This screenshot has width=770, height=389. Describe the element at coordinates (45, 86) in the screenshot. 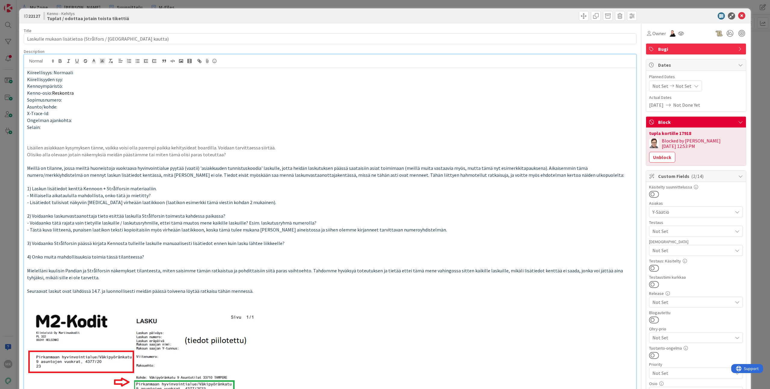

I see `span: Kennoympäristö:` at that location.